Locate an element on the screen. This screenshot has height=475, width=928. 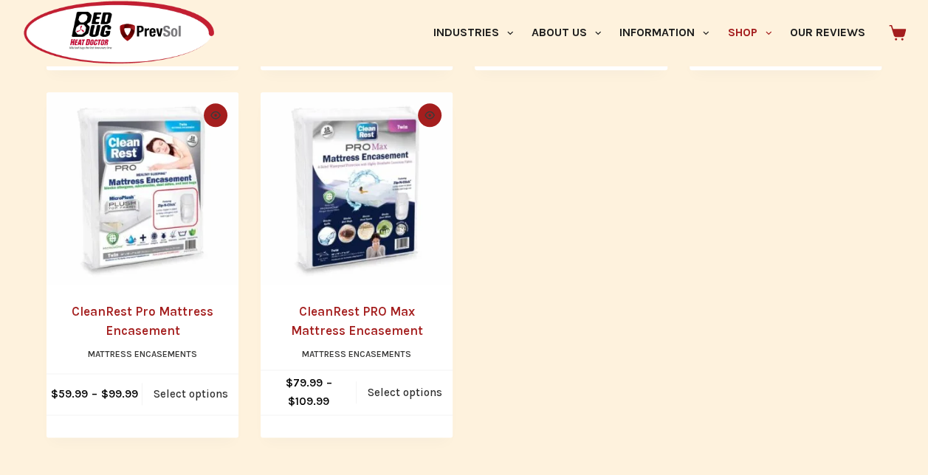
bdi: 99.99 is located at coordinates (120, 394).